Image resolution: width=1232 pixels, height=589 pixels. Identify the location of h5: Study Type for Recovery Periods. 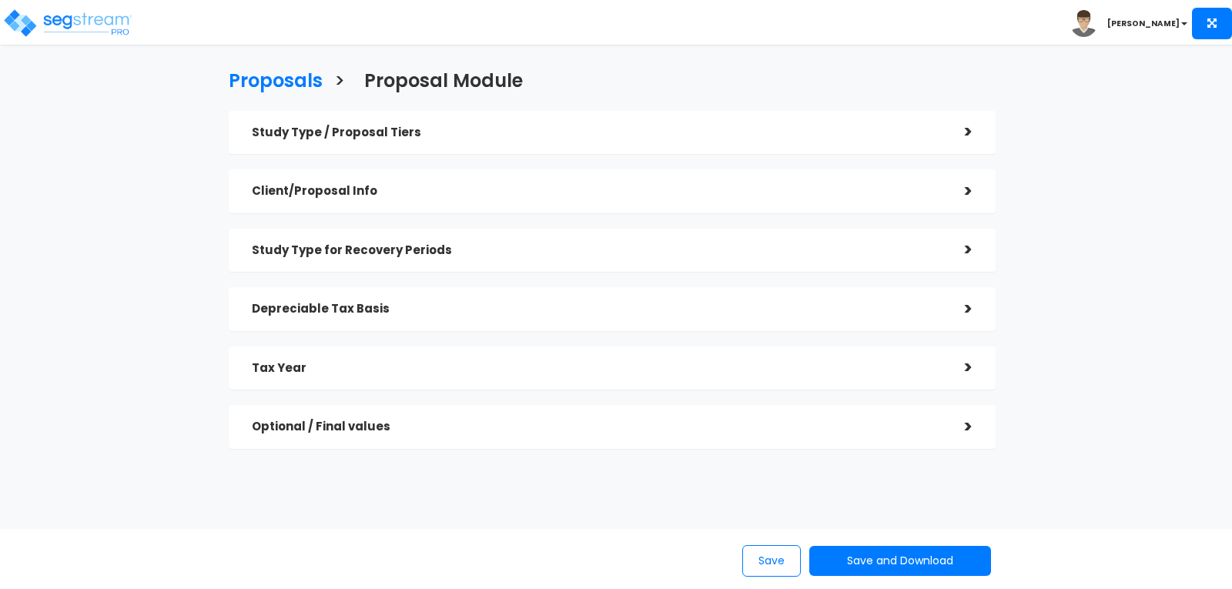
(597, 250).